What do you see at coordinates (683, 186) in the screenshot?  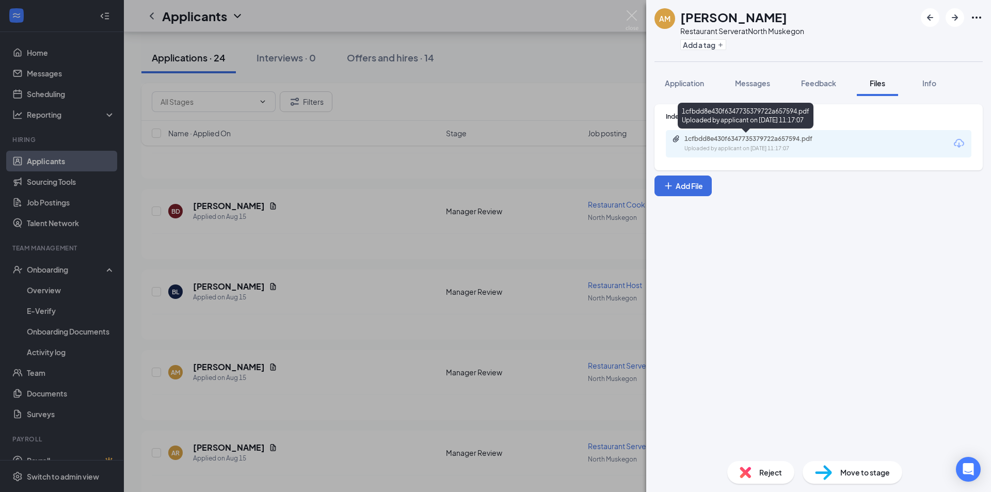 I see `button: Add FilePlus` at bounding box center [683, 186].